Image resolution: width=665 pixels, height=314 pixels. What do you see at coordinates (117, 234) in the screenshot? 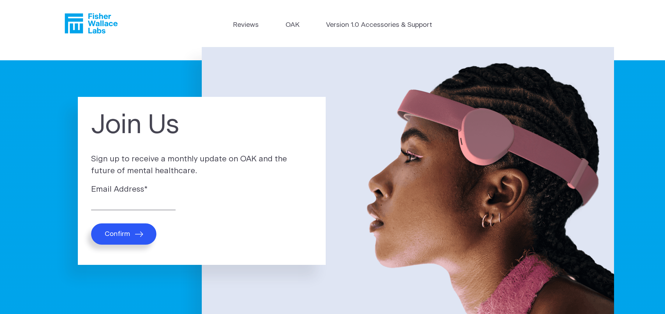
I see `span: Confirm` at bounding box center [117, 234].